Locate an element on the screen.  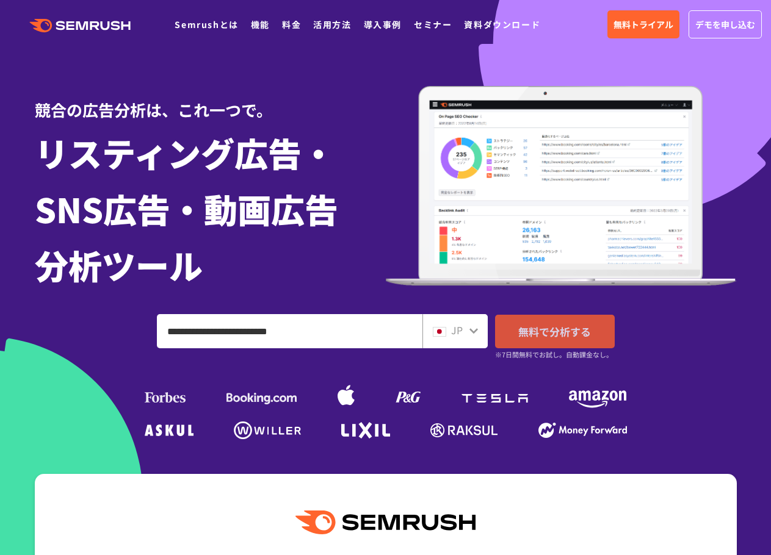
a: 機能 is located at coordinates (260, 24).